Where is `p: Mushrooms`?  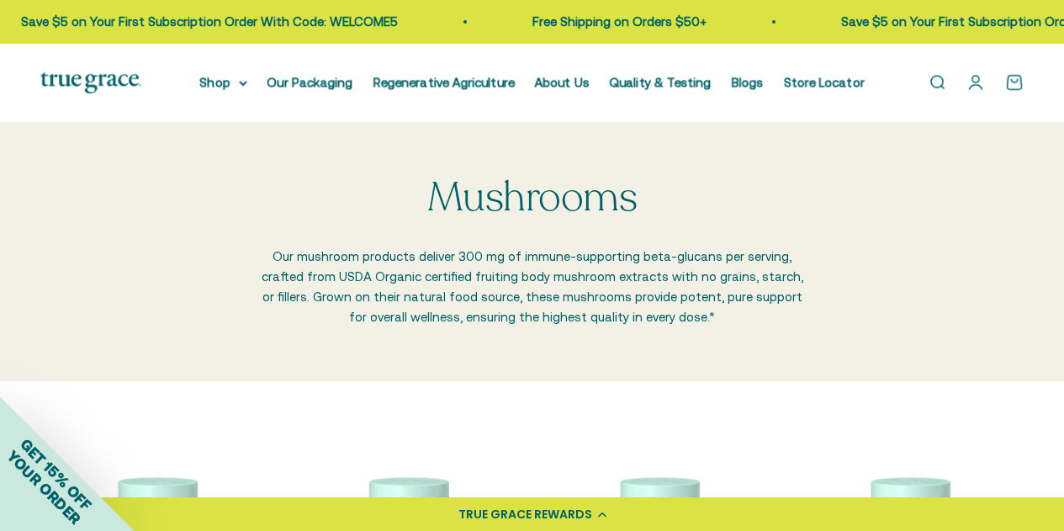
p: Mushrooms is located at coordinates (532, 198).